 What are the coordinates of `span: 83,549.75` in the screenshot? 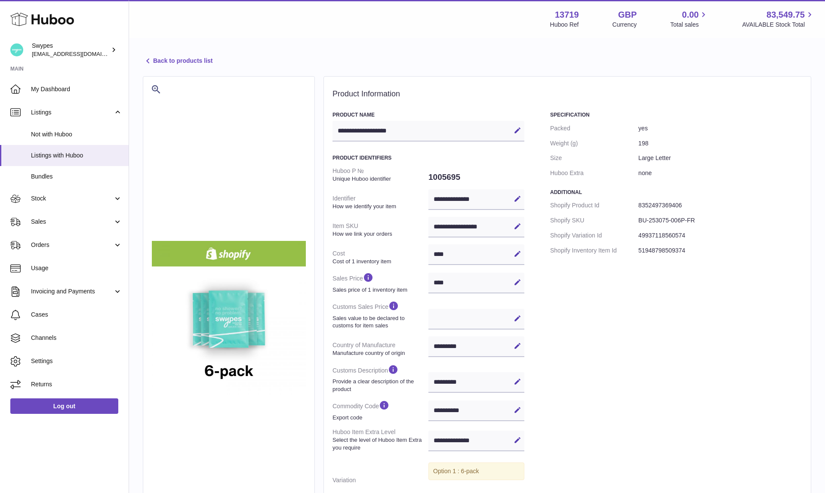 It's located at (785, 15).